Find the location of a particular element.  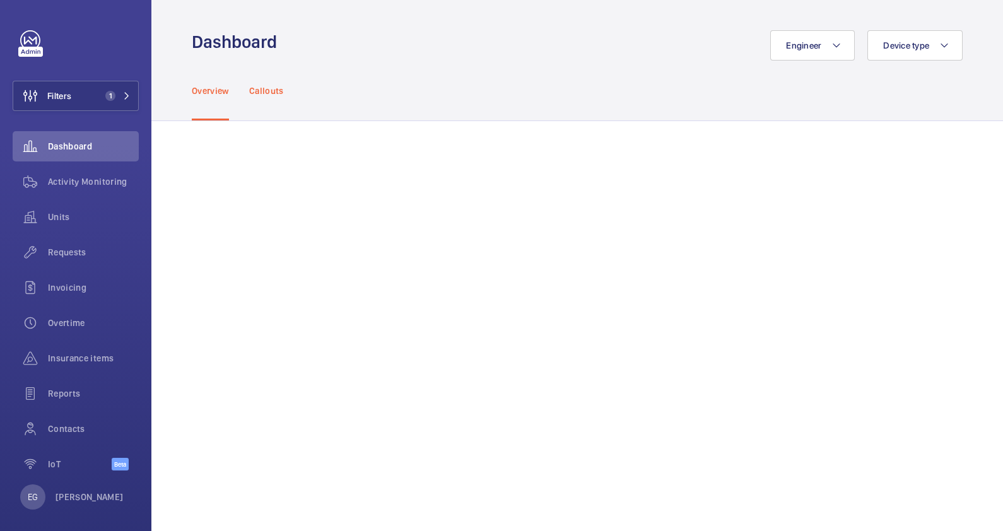

span: Contacts is located at coordinates (93, 429).